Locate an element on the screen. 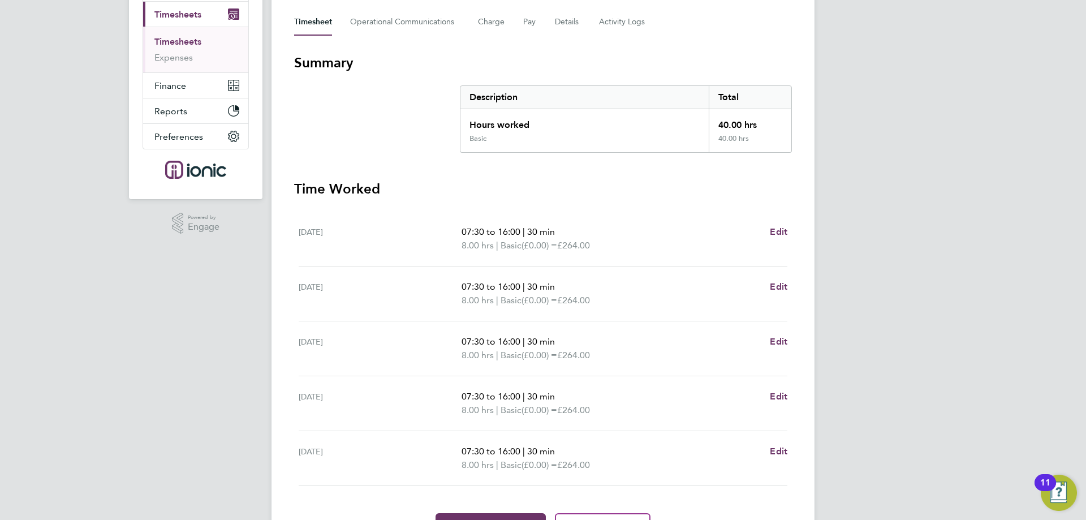  button: Operational Communications is located at coordinates (405, 22).